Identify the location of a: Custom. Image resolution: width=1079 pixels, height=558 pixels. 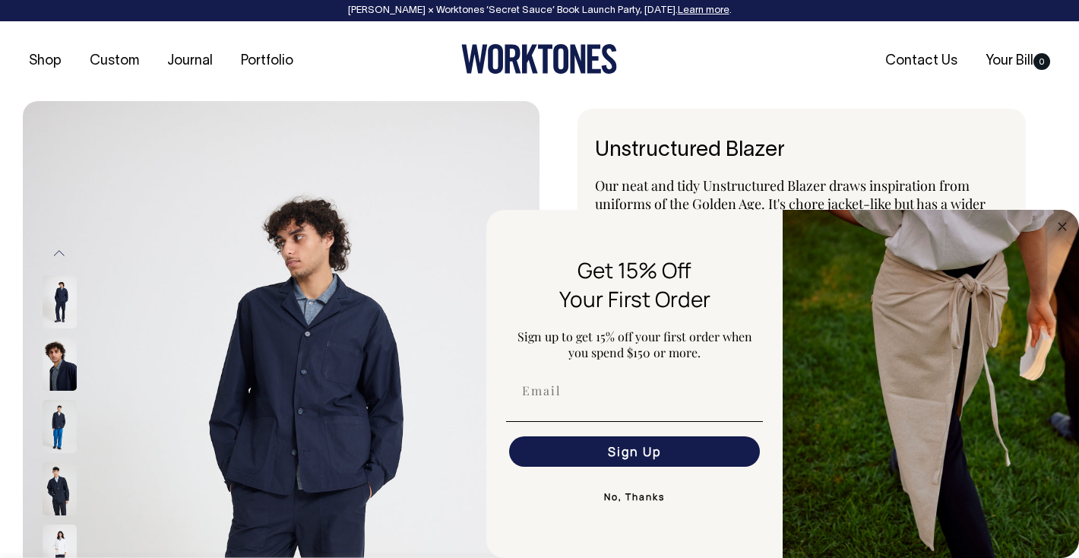
(114, 61).